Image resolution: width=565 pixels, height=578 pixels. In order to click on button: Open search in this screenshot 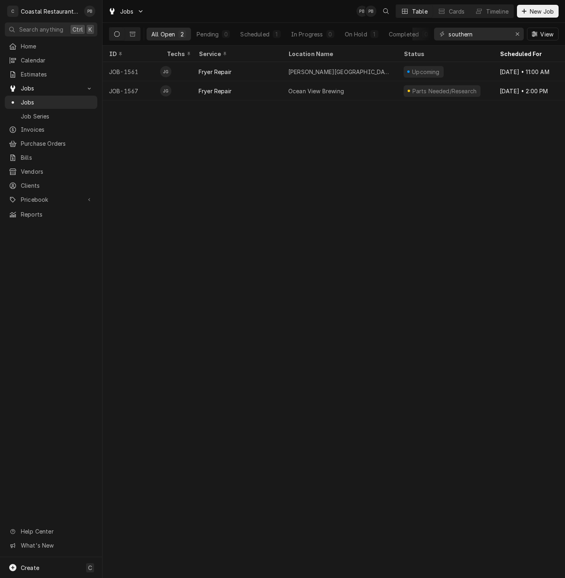, I will do `click(386, 11)`.